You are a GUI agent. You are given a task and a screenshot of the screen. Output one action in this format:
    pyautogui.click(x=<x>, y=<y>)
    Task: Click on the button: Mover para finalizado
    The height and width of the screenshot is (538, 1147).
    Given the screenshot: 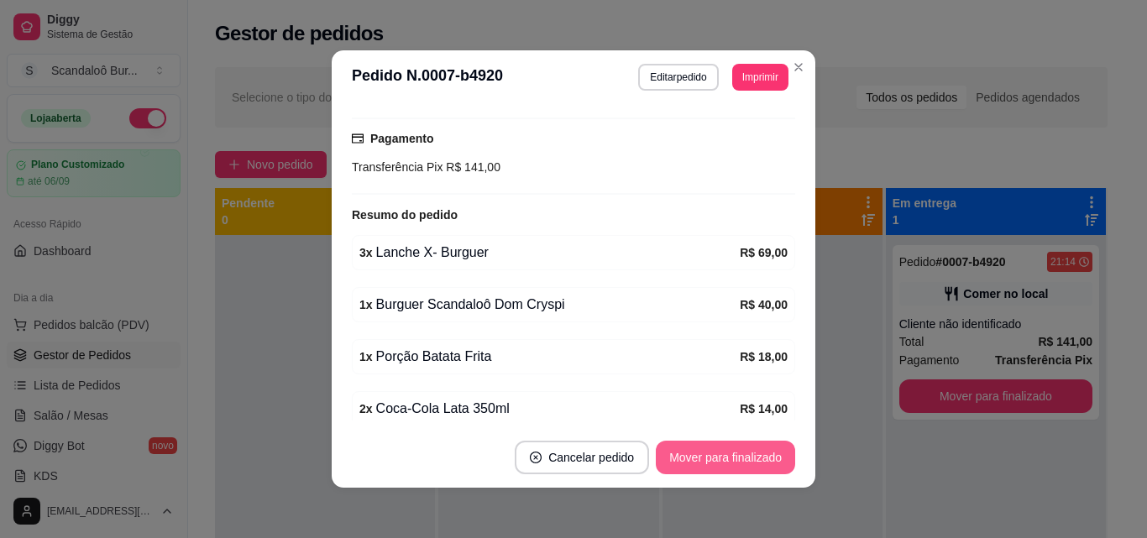 What is the action you would take?
    pyautogui.click(x=725, y=458)
    